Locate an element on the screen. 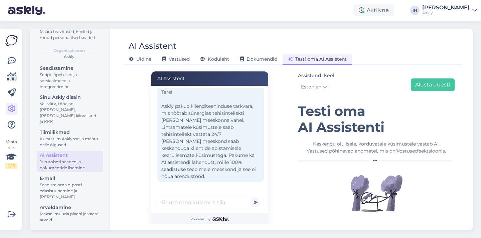 The image size is (481, 238). span: Vastused is located at coordinates (176, 59).